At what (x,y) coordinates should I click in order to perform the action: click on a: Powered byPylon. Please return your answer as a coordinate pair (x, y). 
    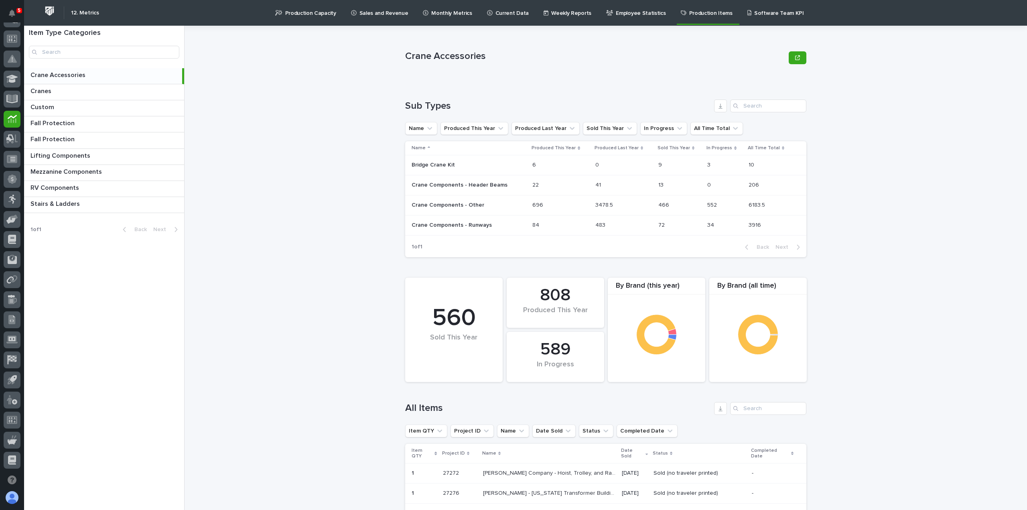
    Looking at the image, I should click on (77, 151).